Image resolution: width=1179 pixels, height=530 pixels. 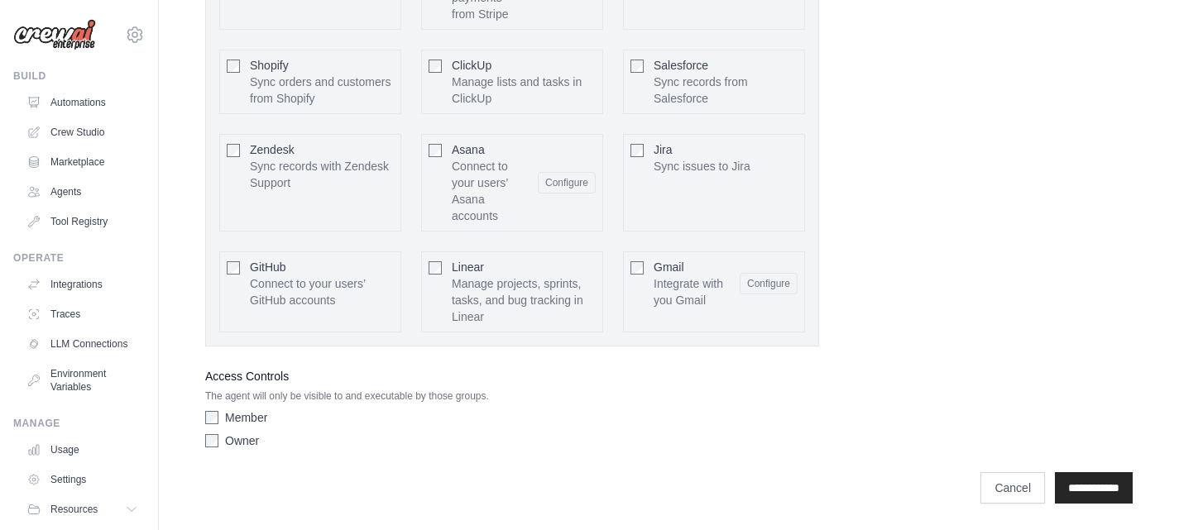 I want to click on label: Owner, so click(x=242, y=441).